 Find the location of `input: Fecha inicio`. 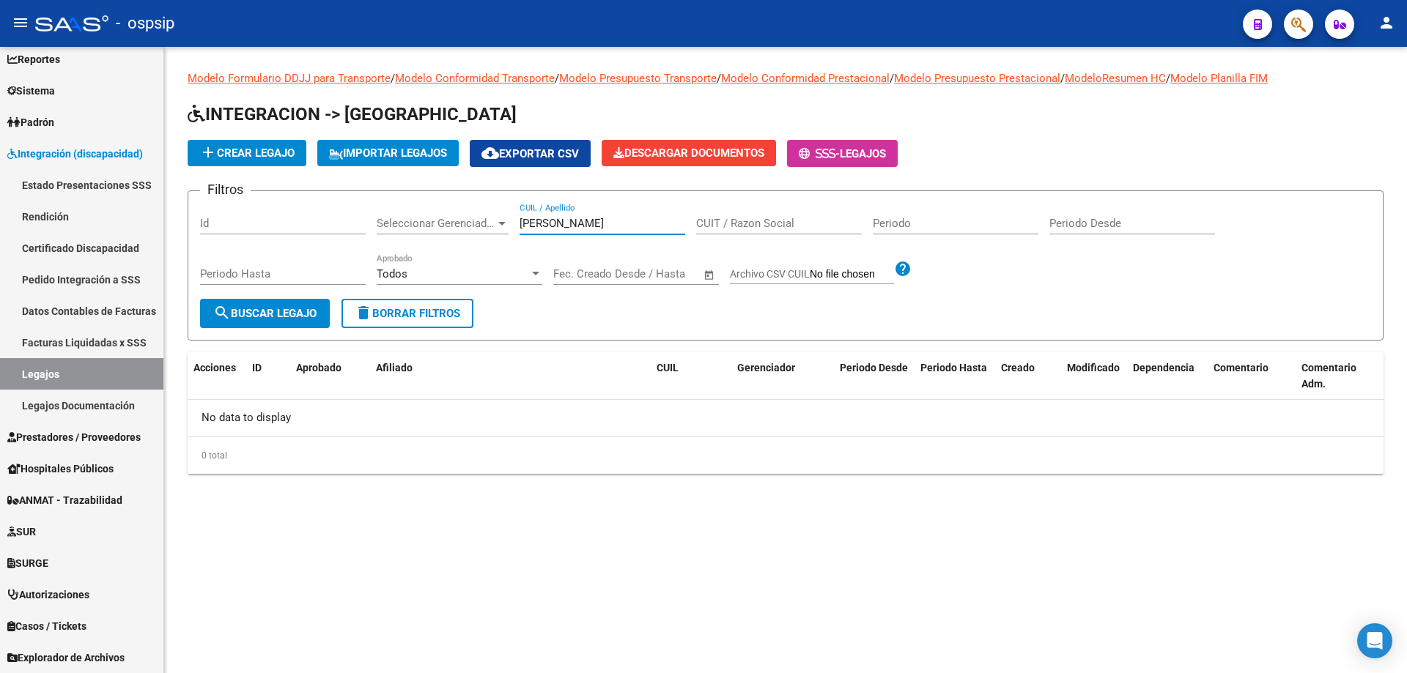

input: Fecha inicio is located at coordinates (582, 274).